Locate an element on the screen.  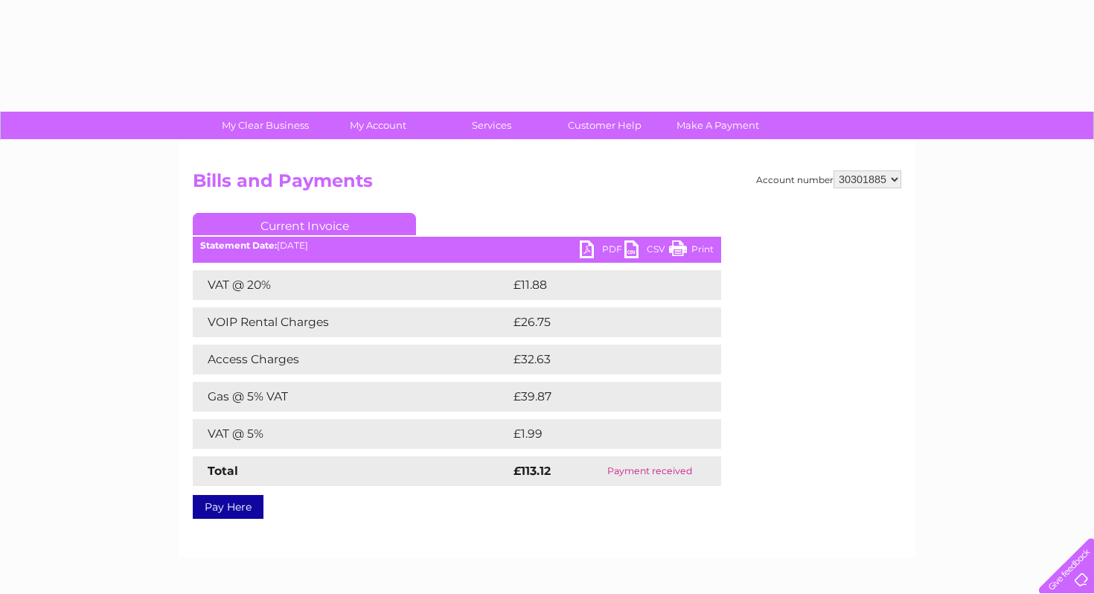
td: £11.88 is located at coordinates (599, 285).